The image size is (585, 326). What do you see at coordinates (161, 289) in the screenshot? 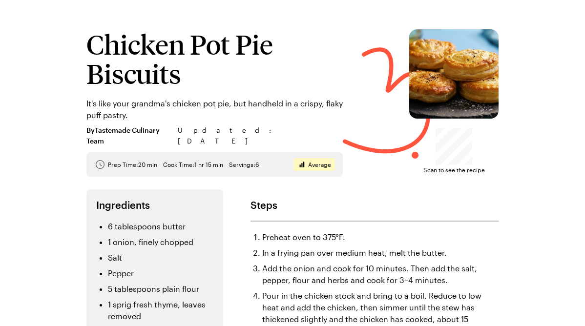
I see `li: 5 tablespoons plain flour` at bounding box center [161, 289].